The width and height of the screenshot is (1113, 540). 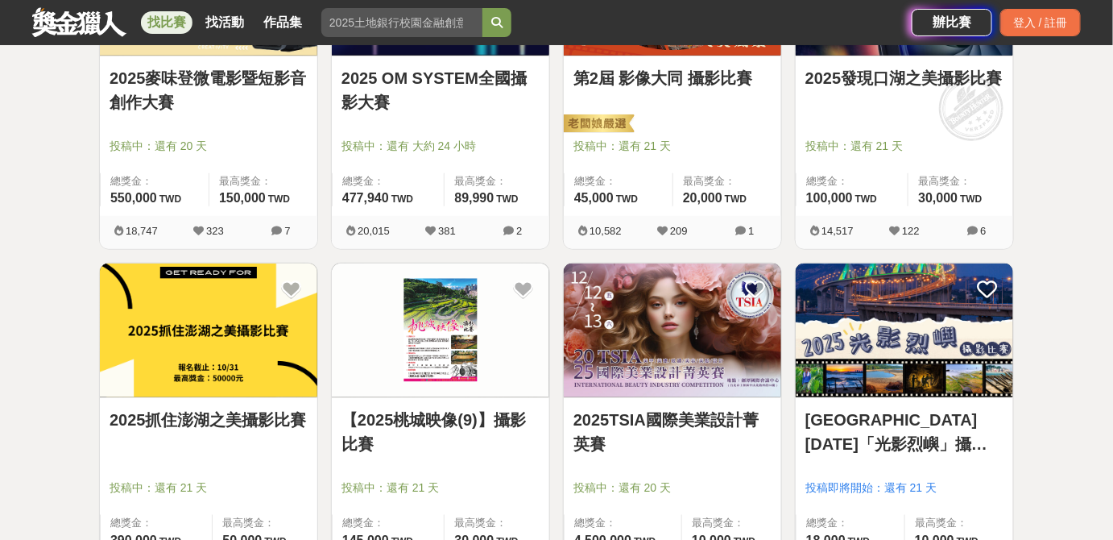 I want to click on span: 381, so click(x=447, y=230).